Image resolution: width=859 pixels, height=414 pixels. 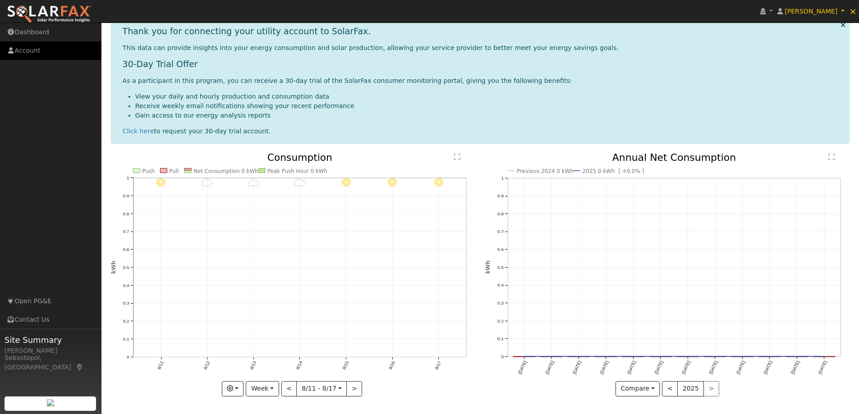 I want to click on text: Pull, so click(x=174, y=171).